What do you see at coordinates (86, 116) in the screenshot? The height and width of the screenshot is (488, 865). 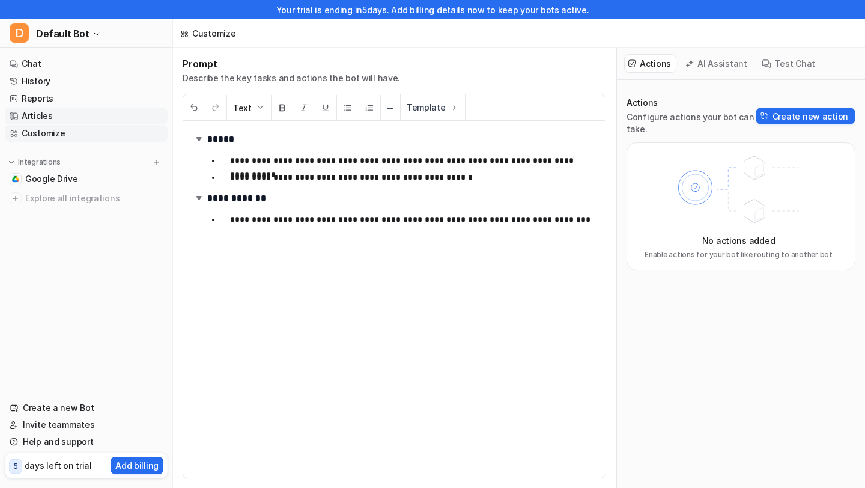 I see `a: Articles` at bounding box center [86, 116].